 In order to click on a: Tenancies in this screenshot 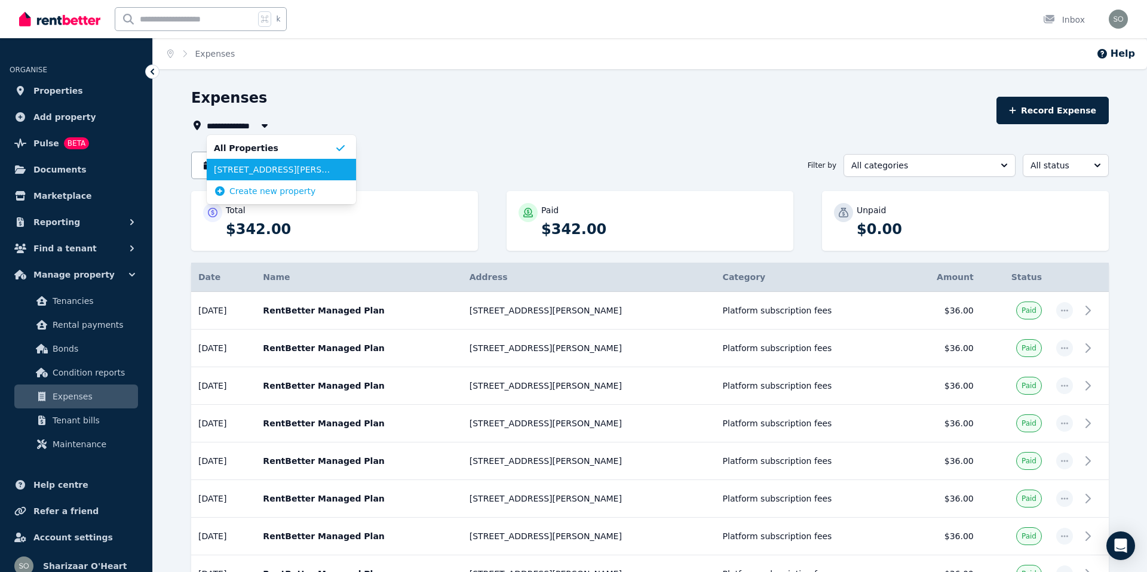, I will do `click(76, 301)`.